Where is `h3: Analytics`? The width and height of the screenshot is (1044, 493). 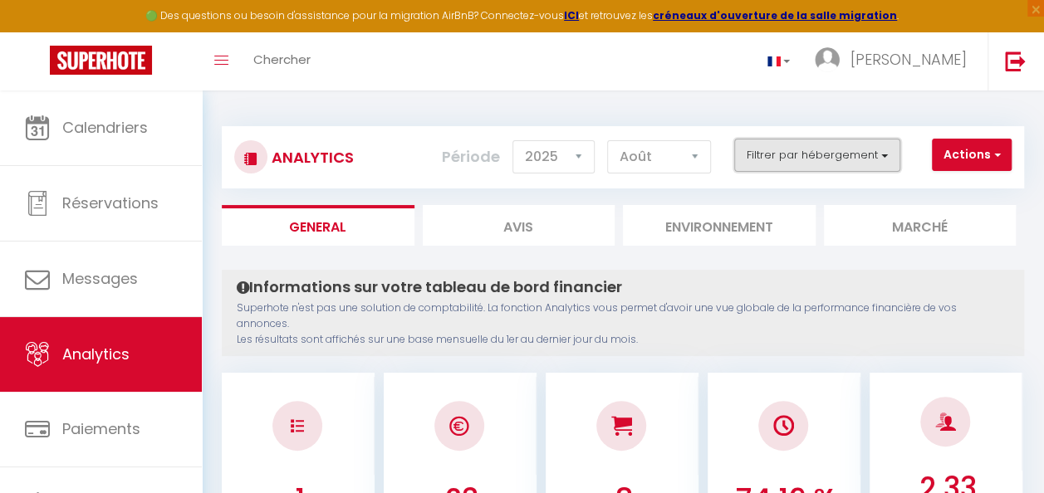 h3: Analytics is located at coordinates (311, 157).